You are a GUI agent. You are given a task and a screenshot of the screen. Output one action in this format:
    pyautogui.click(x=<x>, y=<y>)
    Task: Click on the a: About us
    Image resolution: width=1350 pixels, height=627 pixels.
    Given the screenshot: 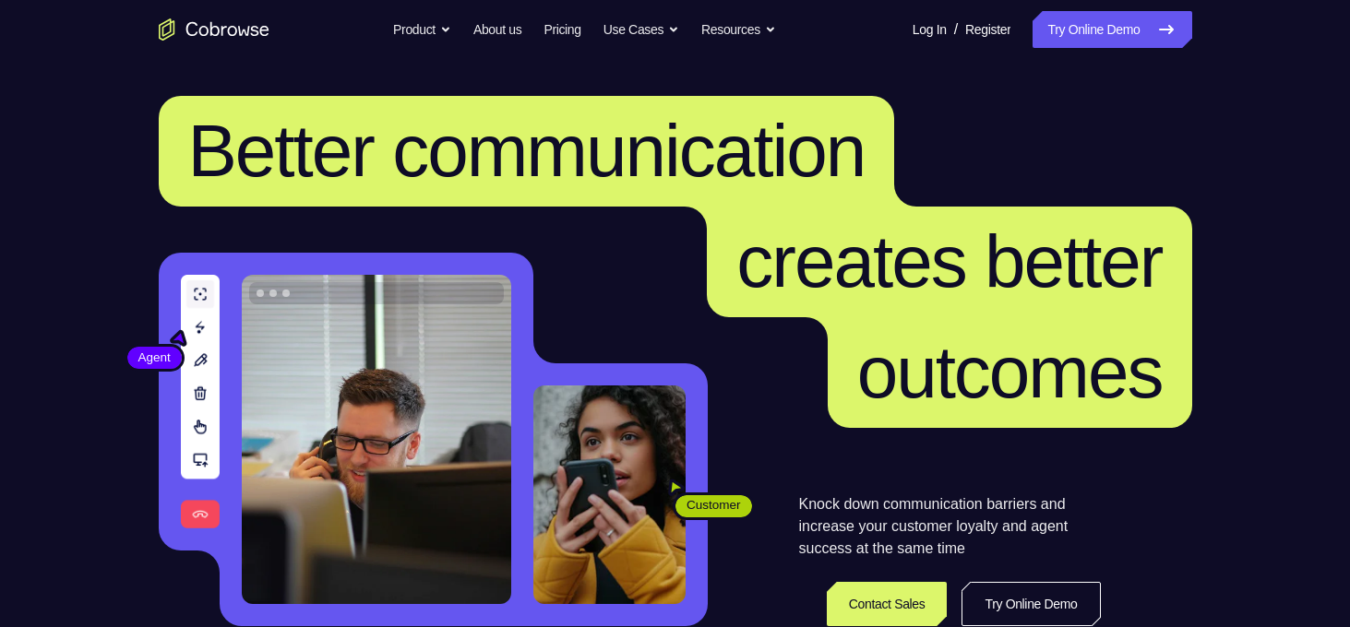 What is the action you would take?
    pyautogui.click(x=497, y=30)
    